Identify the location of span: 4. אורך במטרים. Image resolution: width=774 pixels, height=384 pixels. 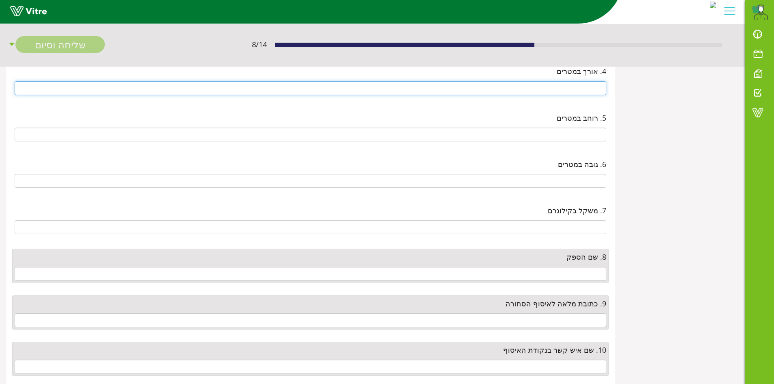
(581, 71).